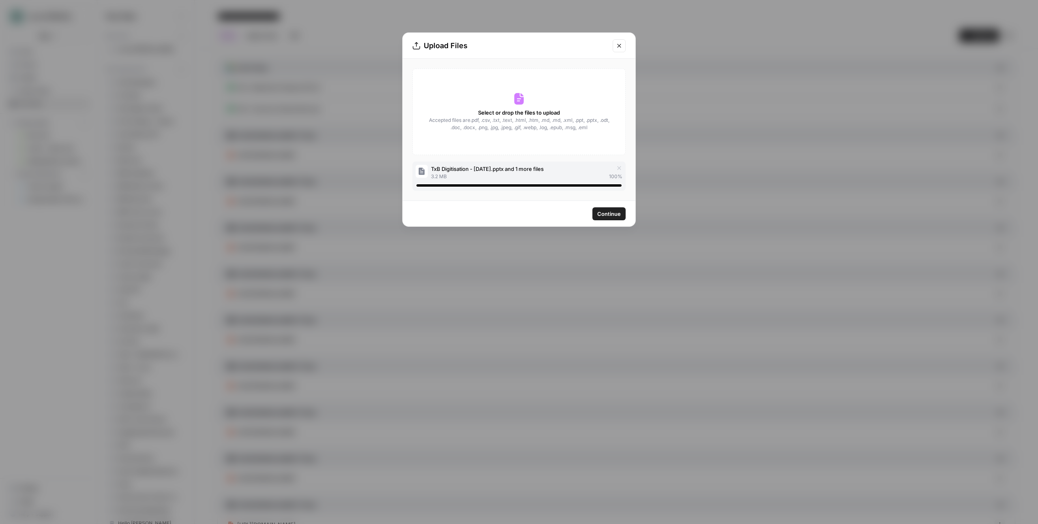 The width and height of the screenshot is (1038, 524). I want to click on div: Upload Files, so click(510, 46).